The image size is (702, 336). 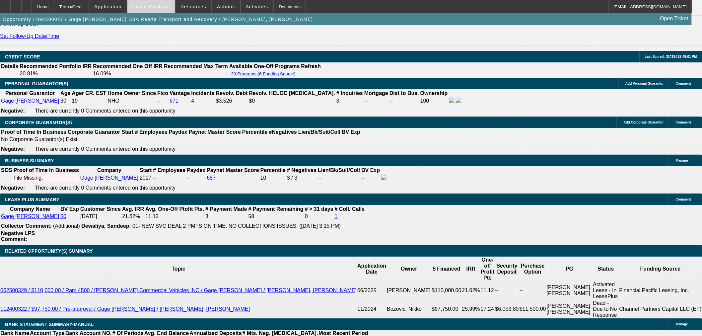 I want to click on th: Funding Source, so click(x=661, y=269).